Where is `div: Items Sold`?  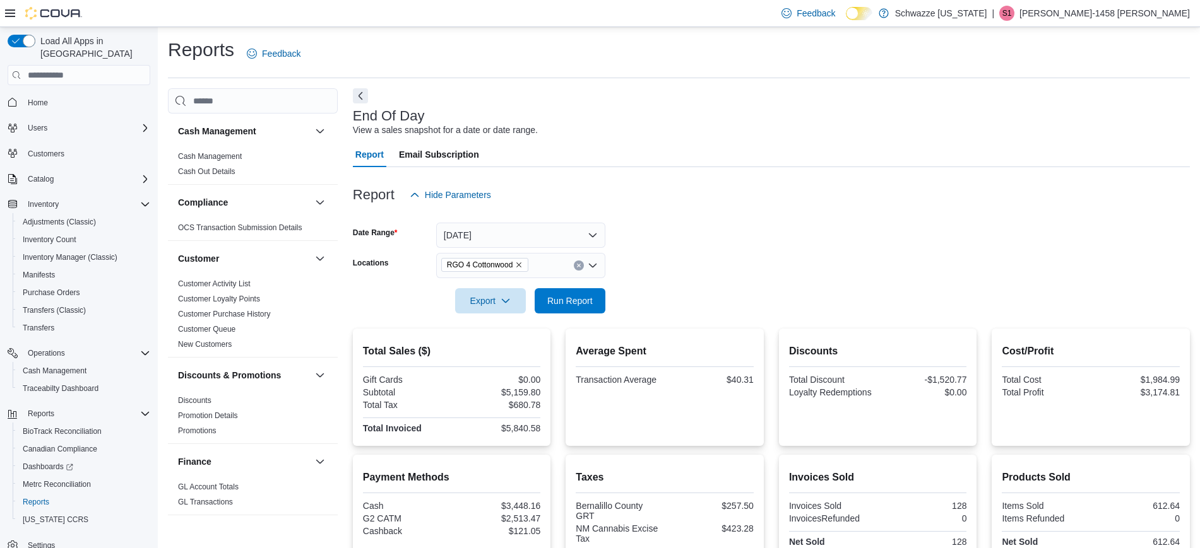
div: Items Sold is located at coordinates (1044, 506).